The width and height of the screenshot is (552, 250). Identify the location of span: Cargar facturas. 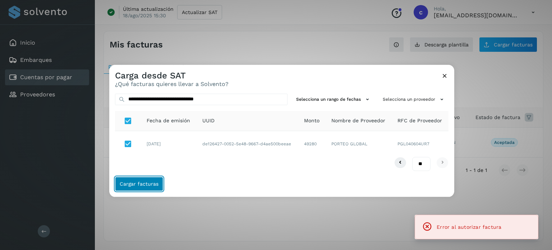
(139, 184).